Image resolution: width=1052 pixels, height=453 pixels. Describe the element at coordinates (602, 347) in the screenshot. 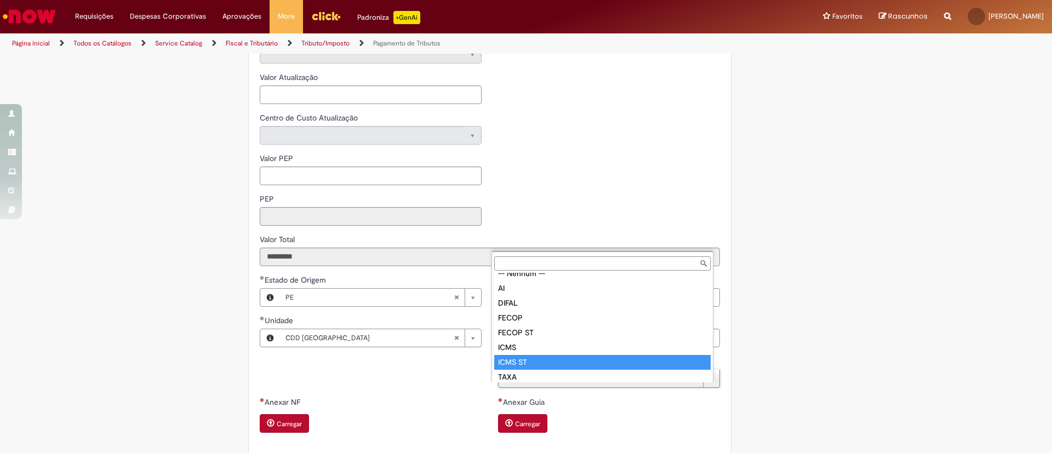

I see `div: ICMS` at that location.